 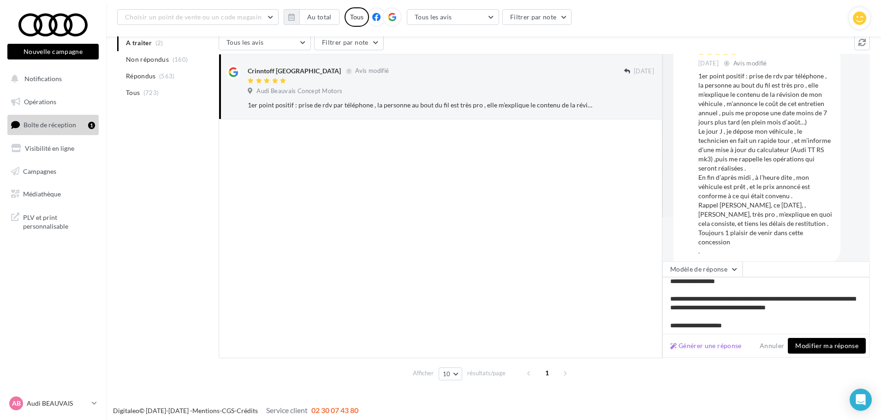 I want to click on span: 02 30 07 43 80, so click(x=335, y=410).